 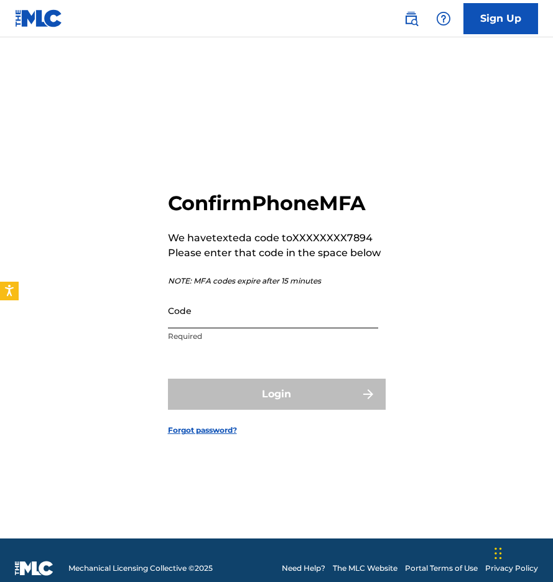 I want to click on a: Privacy Policy, so click(x=511, y=568).